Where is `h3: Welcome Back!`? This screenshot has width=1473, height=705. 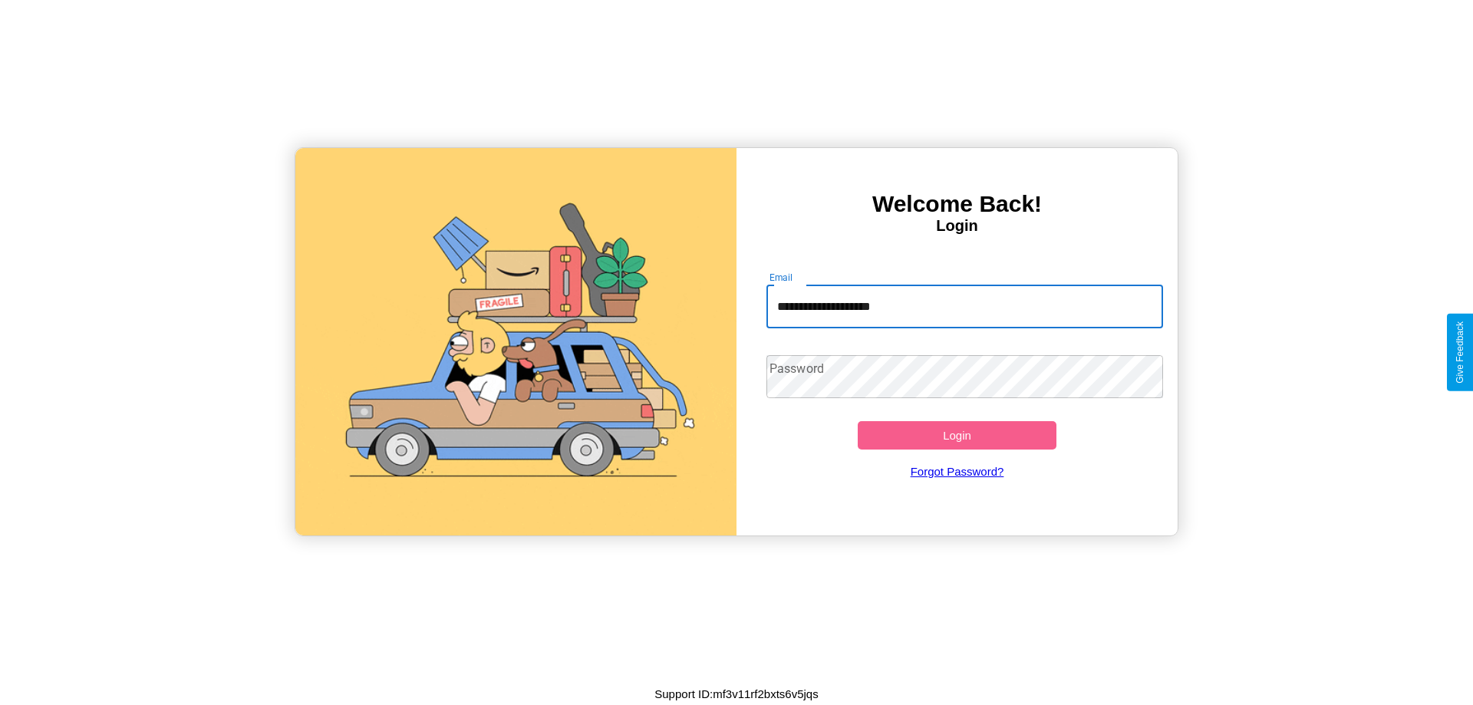 h3: Welcome Back! is located at coordinates (957, 204).